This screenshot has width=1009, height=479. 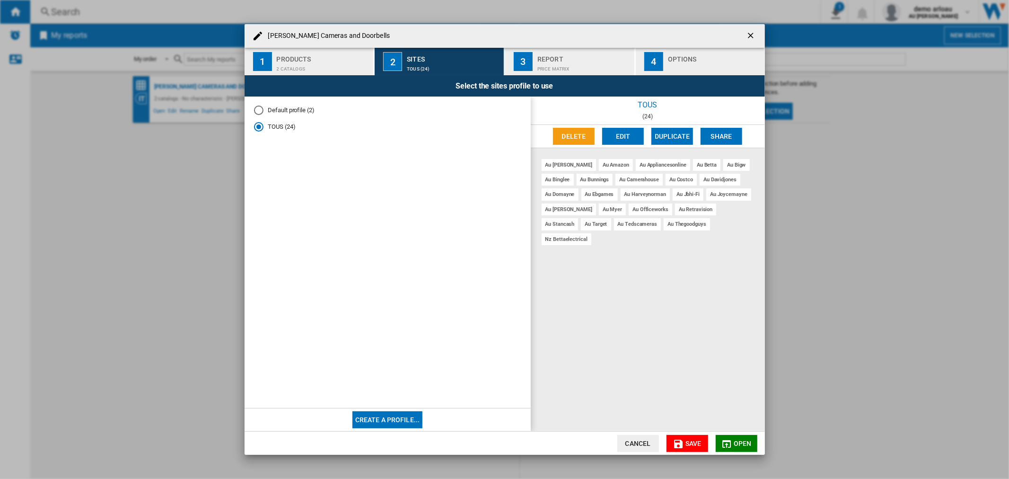 What do you see at coordinates (323, 56) in the screenshot?
I see `div: Products` at bounding box center [323, 56].